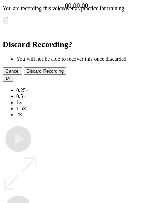 This screenshot has height=203, width=153. What do you see at coordinates (13, 71) in the screenshot?
I see `button: Cancel` at bounding box center [13, 71].